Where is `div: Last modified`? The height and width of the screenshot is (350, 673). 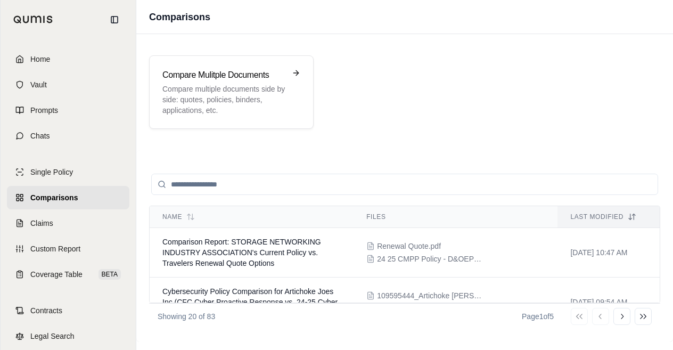
div: Last modified is located at coordinates (609, 217).